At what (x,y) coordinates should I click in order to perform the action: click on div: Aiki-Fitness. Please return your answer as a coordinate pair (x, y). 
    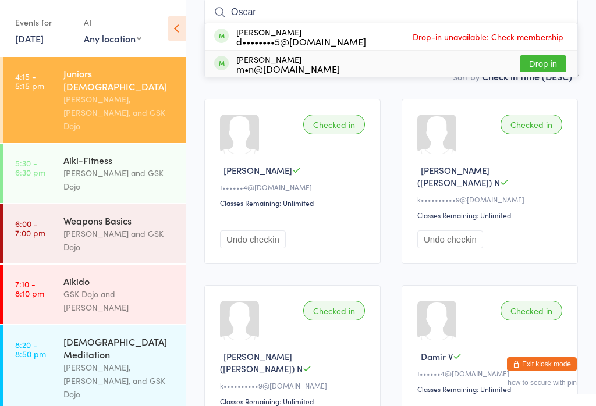
    Looking at the image, I should click on (119, 160).